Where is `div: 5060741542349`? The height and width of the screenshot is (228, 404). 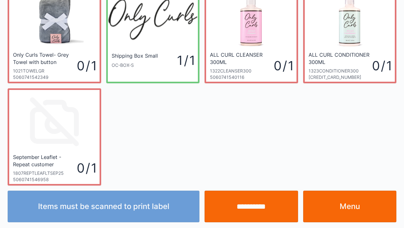
div: 5060741542349 is located at coordinates (45, 77).